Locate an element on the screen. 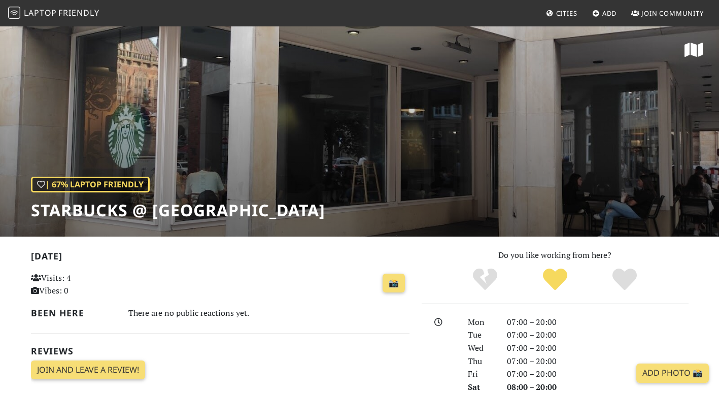 Image resolution: width=719 pixels, height=393 pixels. div: Definitely! is located at coordinates (625, 280).